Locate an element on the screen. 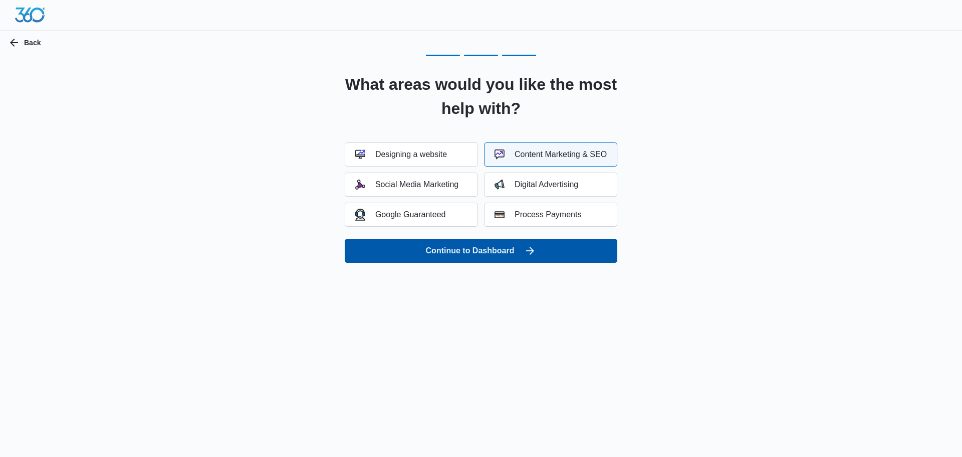 The image size is (962, 457). div: Process Payments is located at coordinates (538, 215).